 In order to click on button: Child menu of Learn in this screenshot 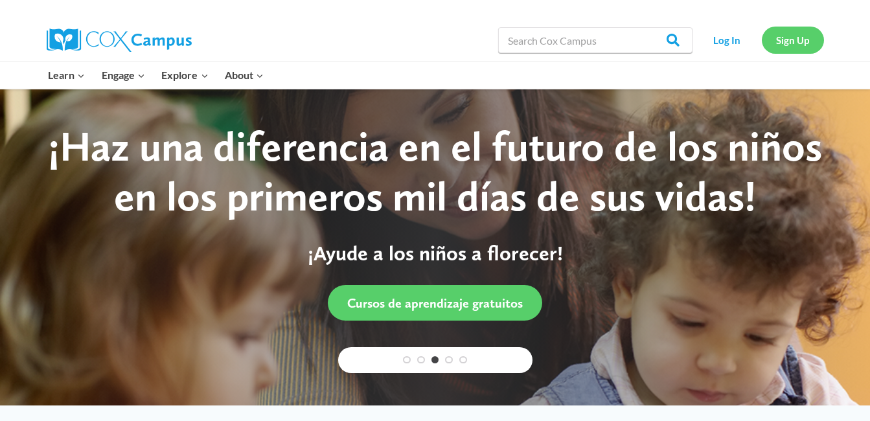, I will do `click(67, 75)`.